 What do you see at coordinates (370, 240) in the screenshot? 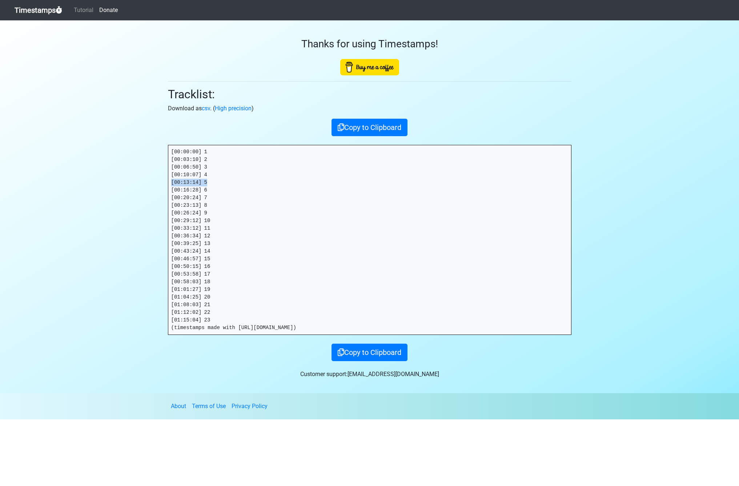
I see `pre: [00:00:00] 1 [00:03:10] 2 [00:06:50] 3 [00:10:07] 4 [00:13:14] 5 [00:16:28] 6 [00:20:24] 7 [00:23...` at bounding box center [370, 240].